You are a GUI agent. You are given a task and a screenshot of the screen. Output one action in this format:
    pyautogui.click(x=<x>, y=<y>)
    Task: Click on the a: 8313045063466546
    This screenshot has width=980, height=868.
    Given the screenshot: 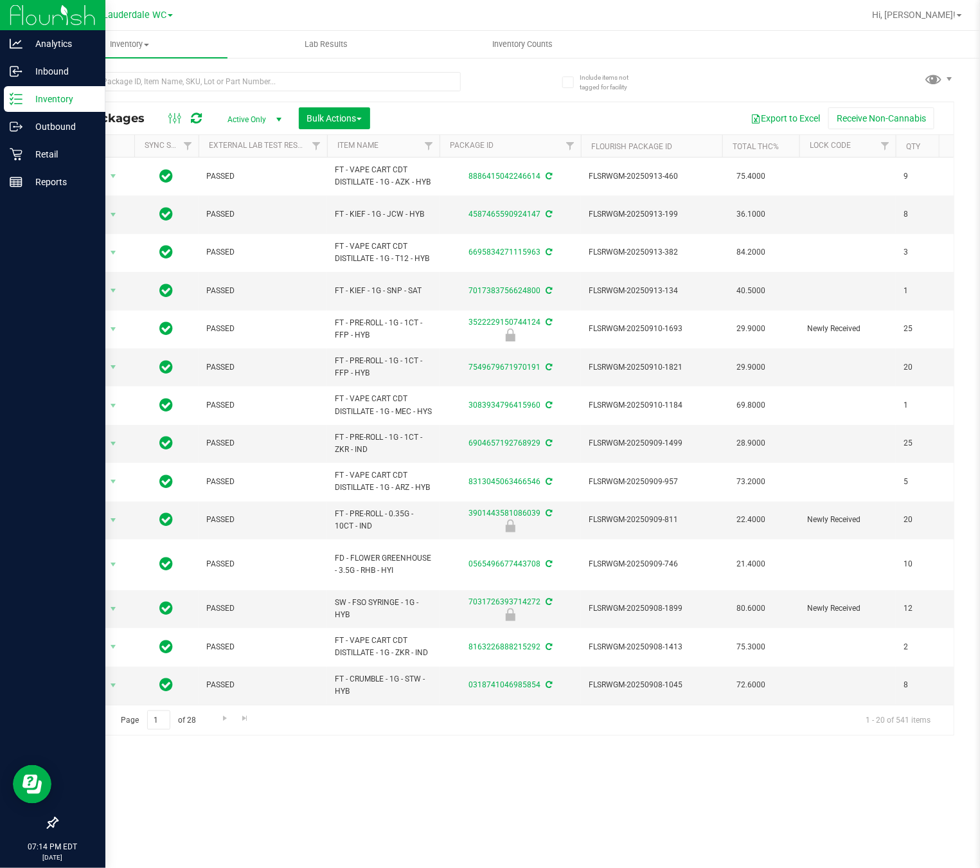 What is the action you would take?
    pyautogui.click(x=505, y=481)
    